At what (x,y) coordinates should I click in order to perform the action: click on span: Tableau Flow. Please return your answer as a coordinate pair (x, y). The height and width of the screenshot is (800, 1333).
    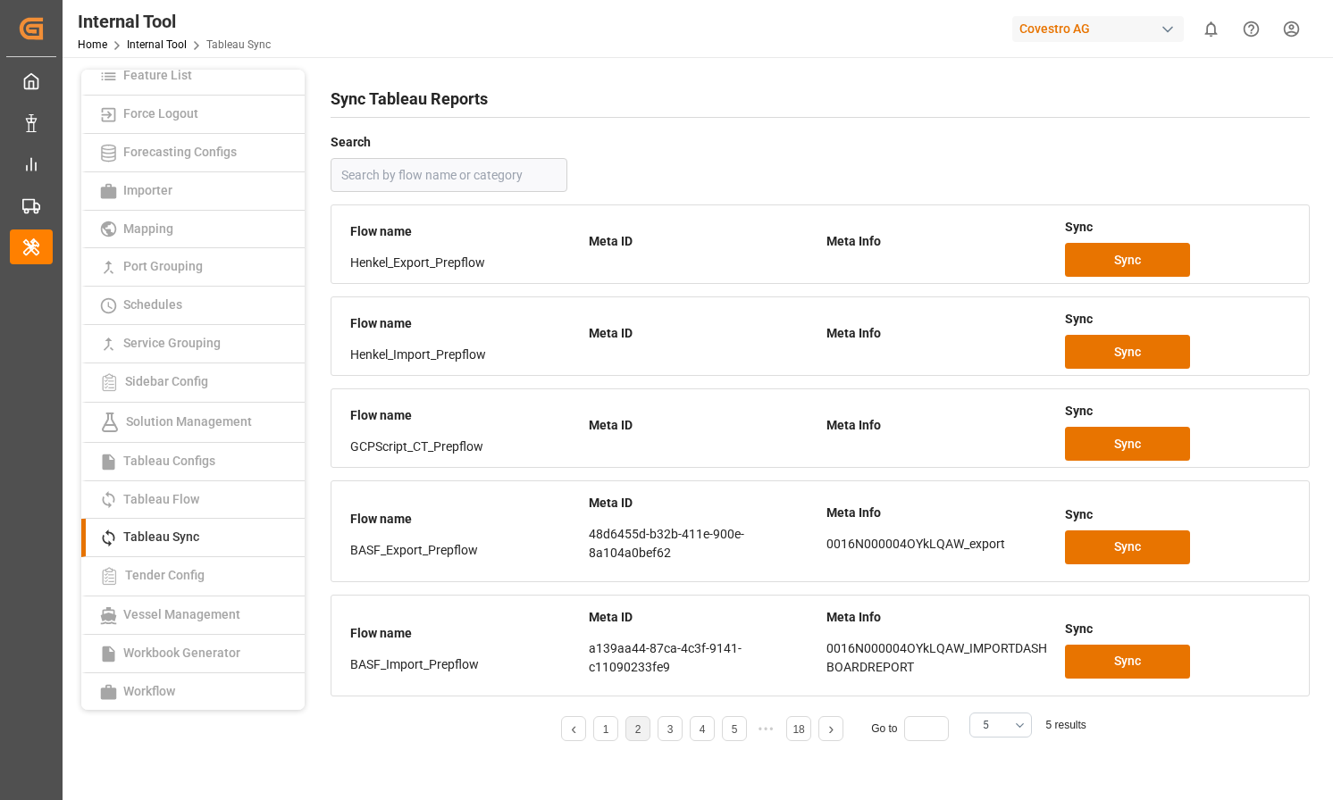
    Looking at the image, I should click on (161, 499).